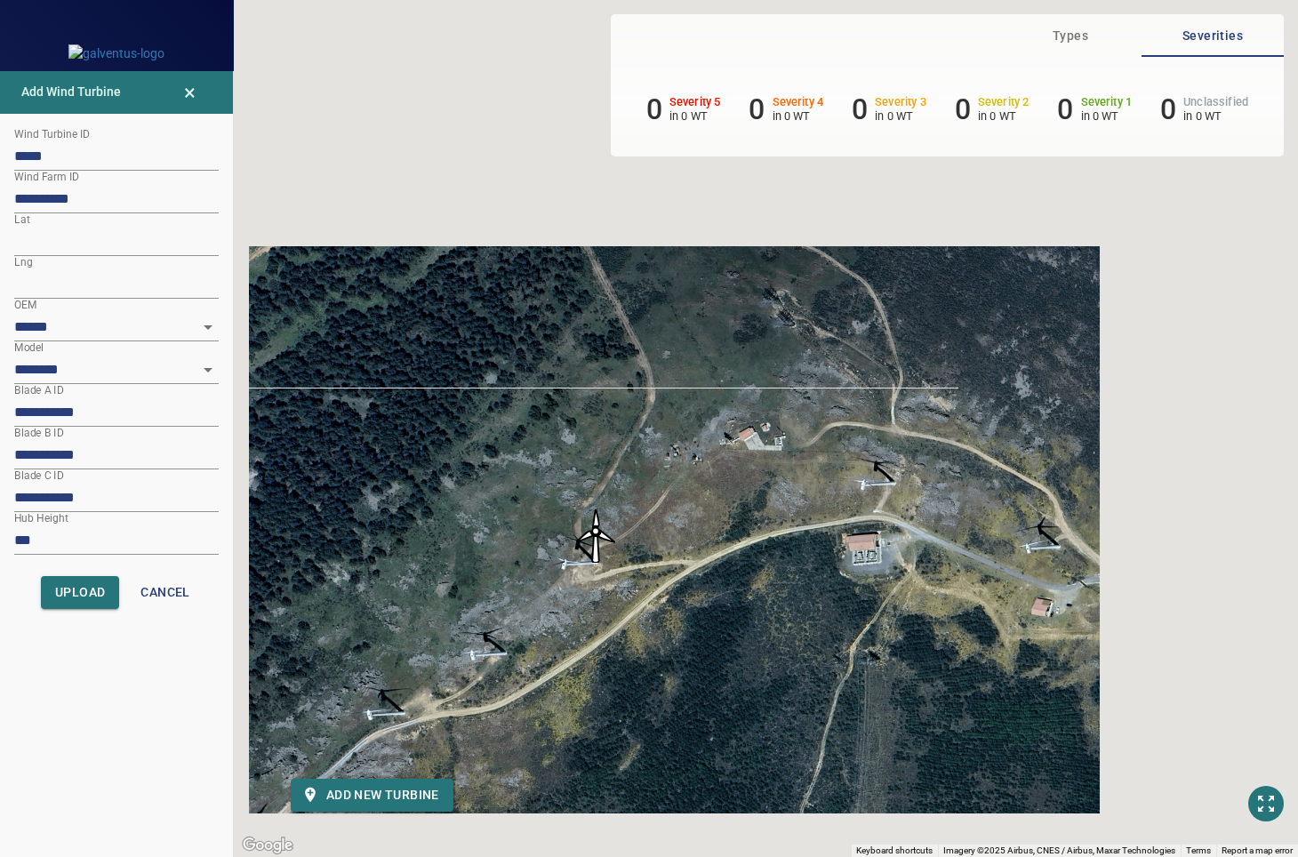 The image size is (1298, 857). What do you see at coordinates (268, 845) in the screenshot?
I see `img: Google` at bounding box center [268, 845].